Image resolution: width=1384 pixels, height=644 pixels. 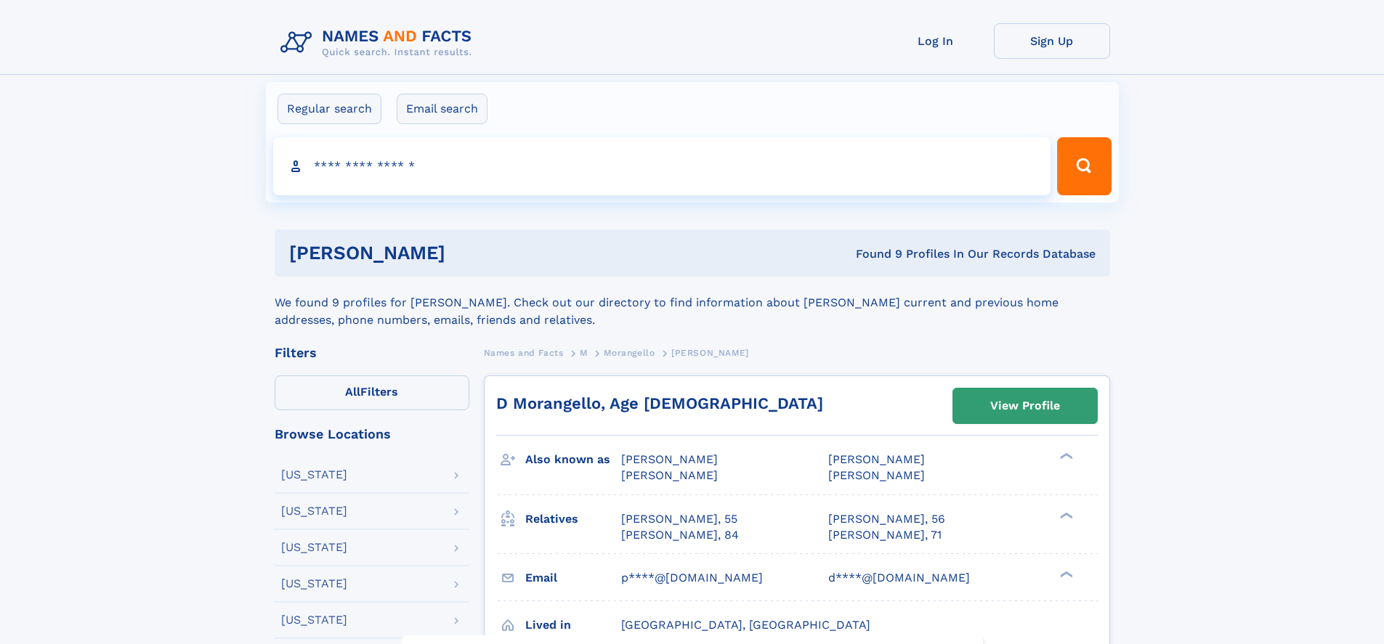 I want to click on div: View Profile, so click(x=1025, y=406).